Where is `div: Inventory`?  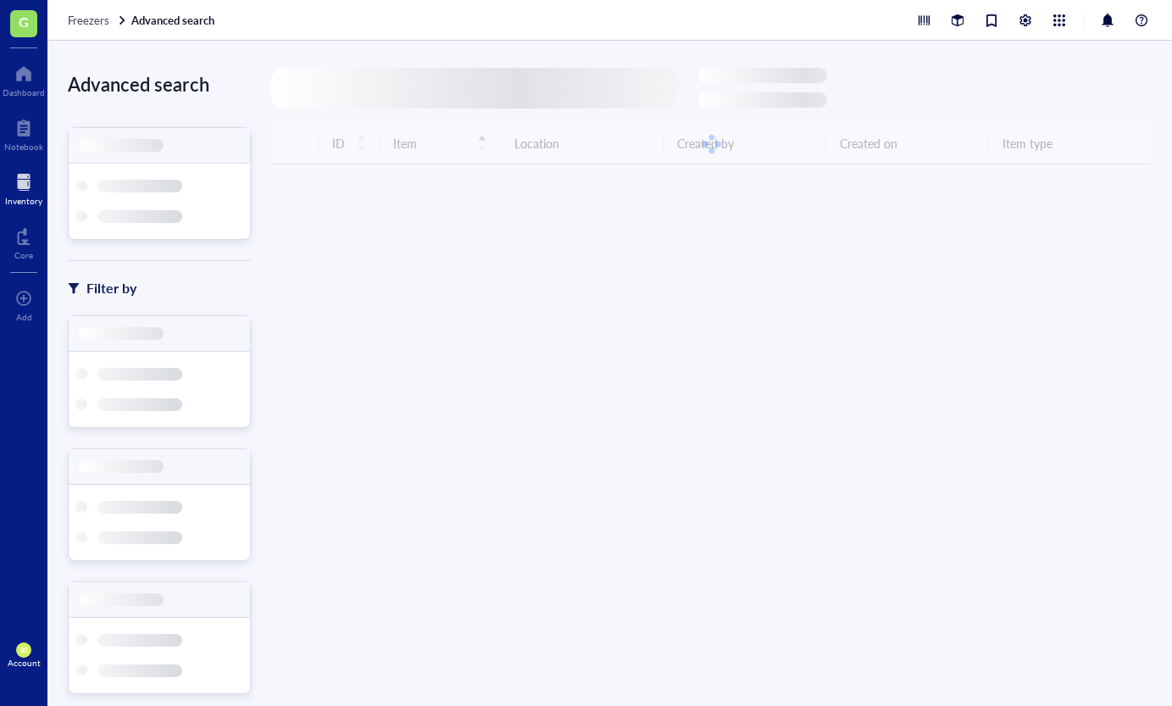
div: Inventory is located at coordinates (24, 201).